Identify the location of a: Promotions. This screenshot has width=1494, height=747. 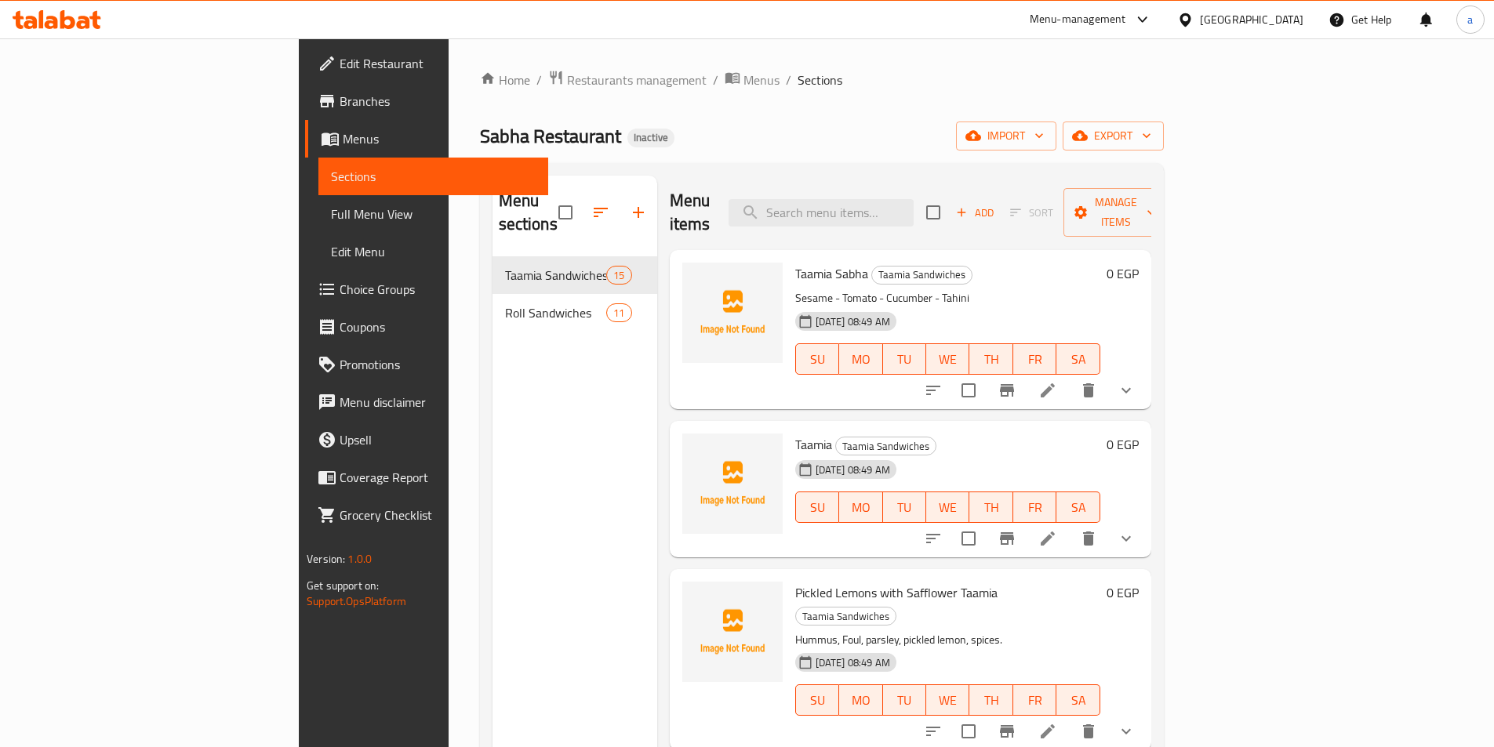
(427, 365).